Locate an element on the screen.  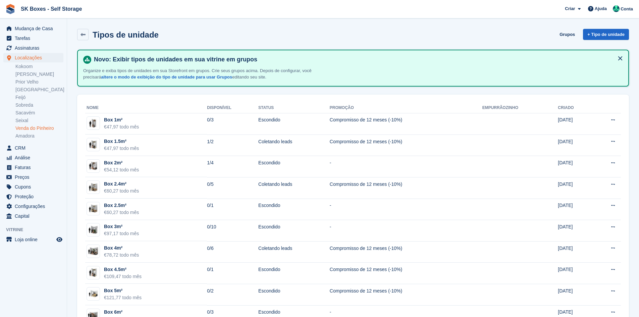
a: altere o modo de exibição do tipo de unidade para usar Grupos is located at coordinates (166, 77).